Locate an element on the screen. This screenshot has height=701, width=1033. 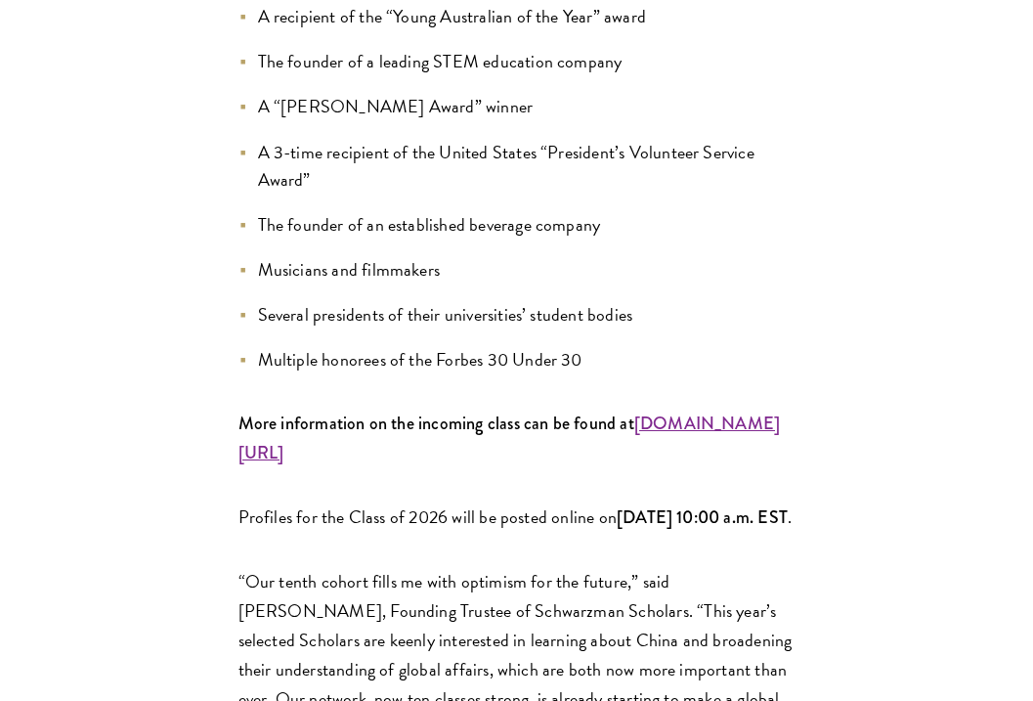
li: Several presidents of their universities’ student bodies is located at coordinates (517, 315).